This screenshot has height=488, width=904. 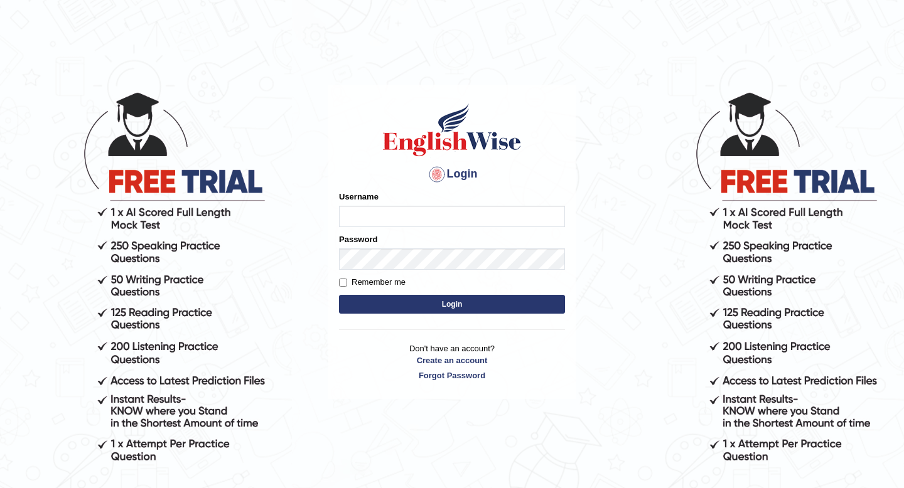 What do you see at coordinates (452, 362) in the screenshot?
I see `p: Don't have an account?` at bounding box center [452, 362].